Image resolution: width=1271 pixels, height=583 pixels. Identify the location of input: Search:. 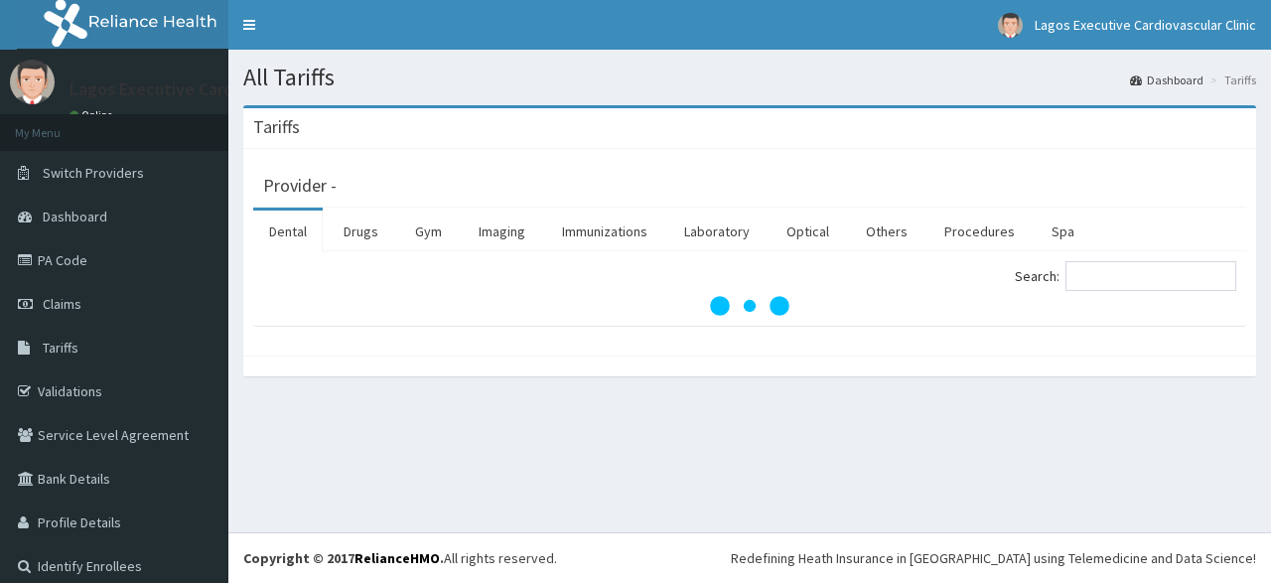
(1151, 276).